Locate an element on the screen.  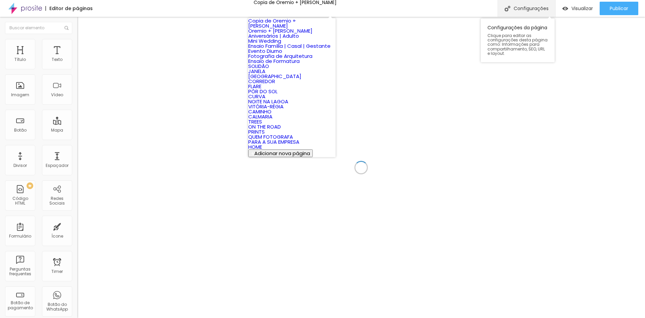
div: Imagem is located at coordinates (20, 95).